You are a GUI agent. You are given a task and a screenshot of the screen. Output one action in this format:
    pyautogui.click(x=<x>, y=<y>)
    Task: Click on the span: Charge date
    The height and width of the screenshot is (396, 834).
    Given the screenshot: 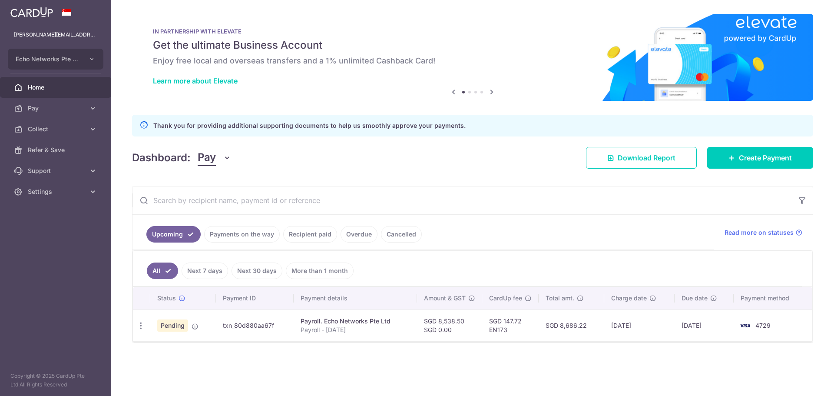 What is the action you would take?
    pyautogui.click(x=629, y=298)
    